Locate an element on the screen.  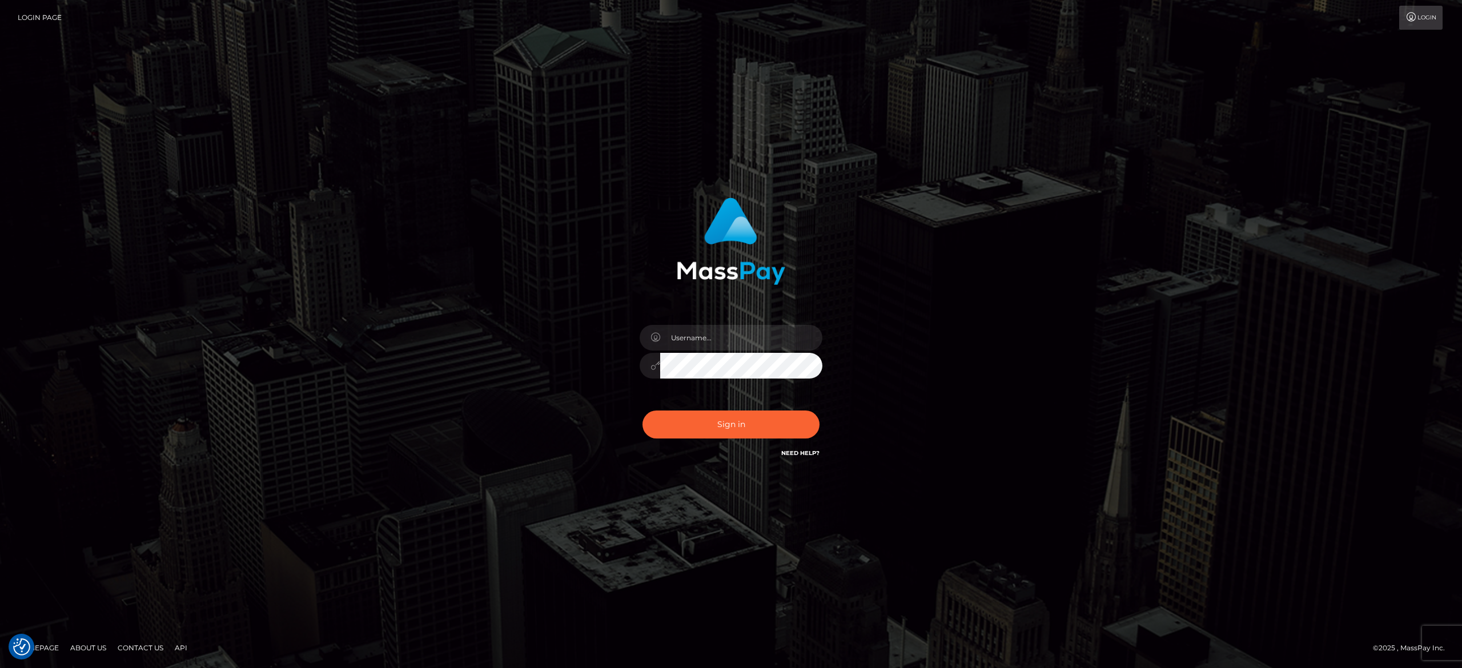
a: Login is located at coordinates (1421, 18).